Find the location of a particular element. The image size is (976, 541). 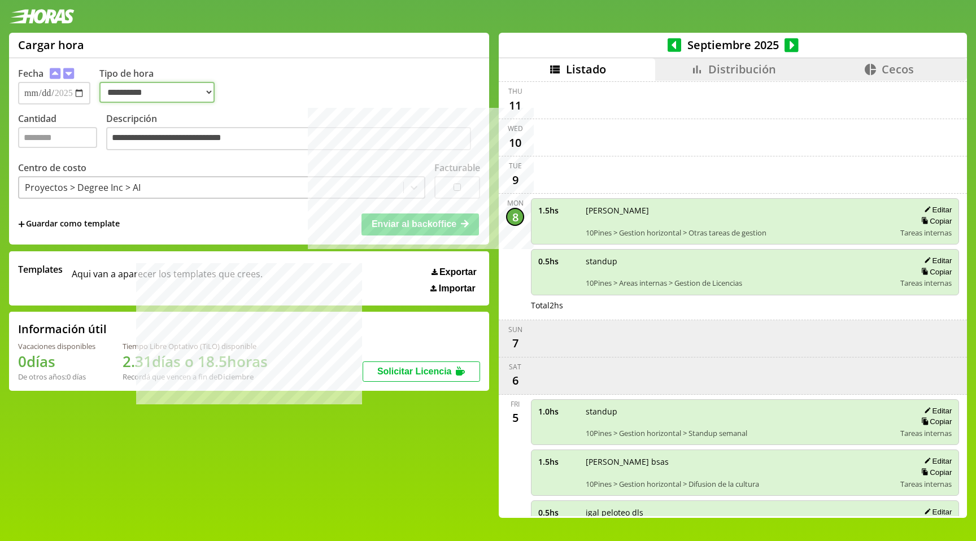

label: Centro de costo is located at coordinates (52, 168).